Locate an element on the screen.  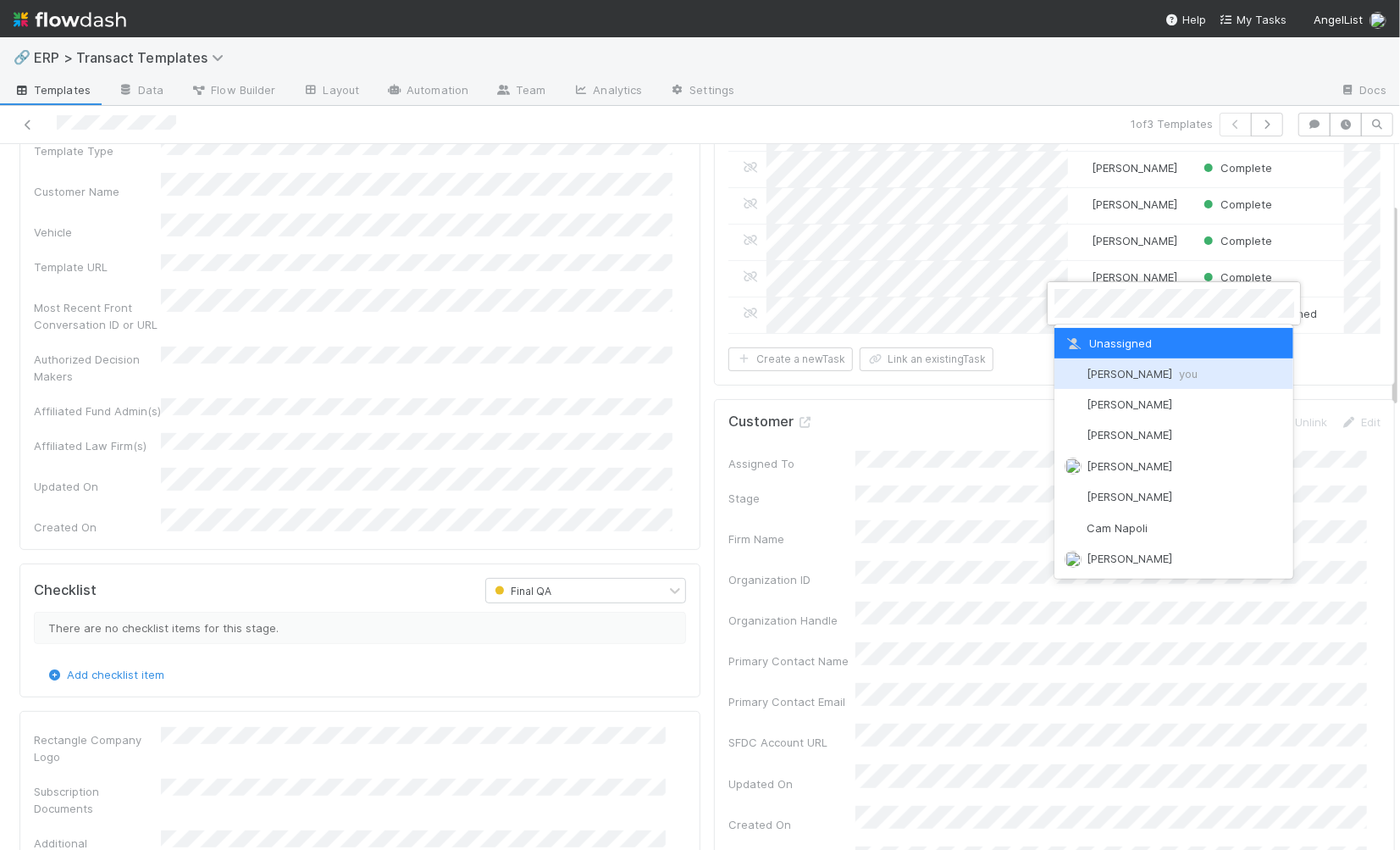
img: avatar_5e44e996-5f03-4eff-a66f-150ef7877652.png is located at coordinates (1073, 497).